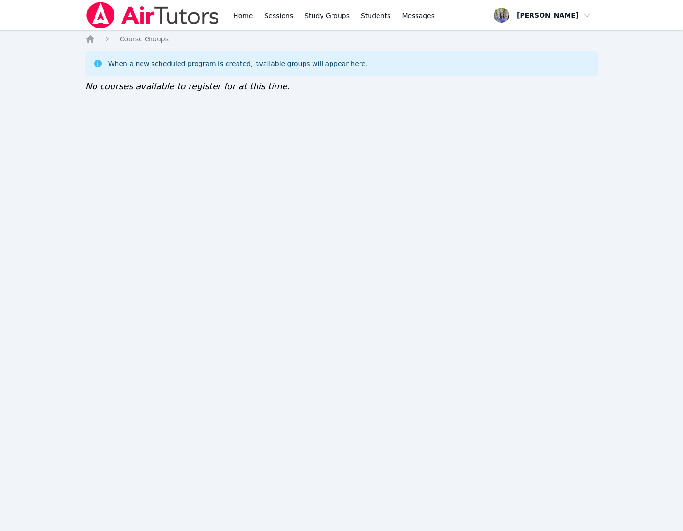  Describe the element at coordinates (153, 15) in the screenshot. I see `img: Air Tutors` at that location.